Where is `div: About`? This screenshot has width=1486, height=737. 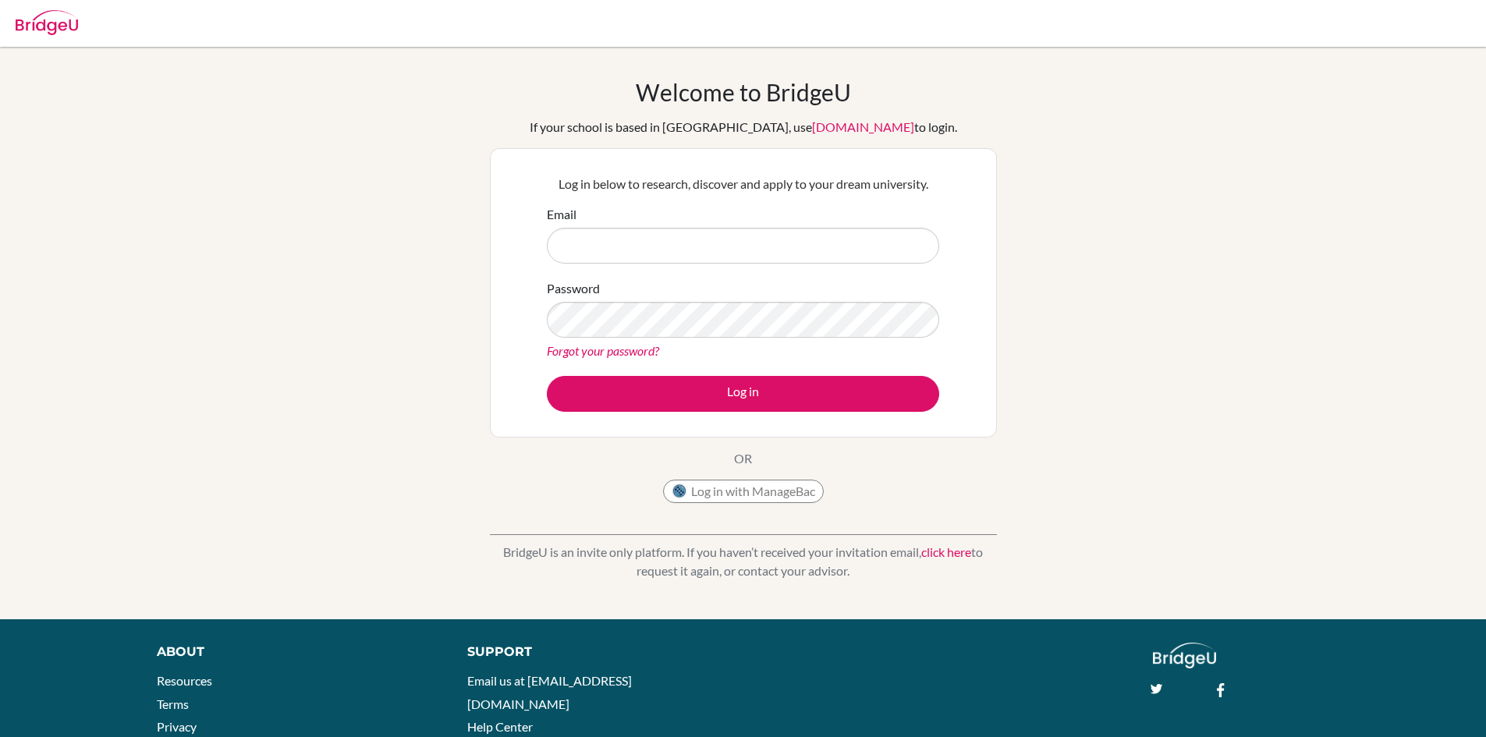
div: About is located at coordinates (294, 652).